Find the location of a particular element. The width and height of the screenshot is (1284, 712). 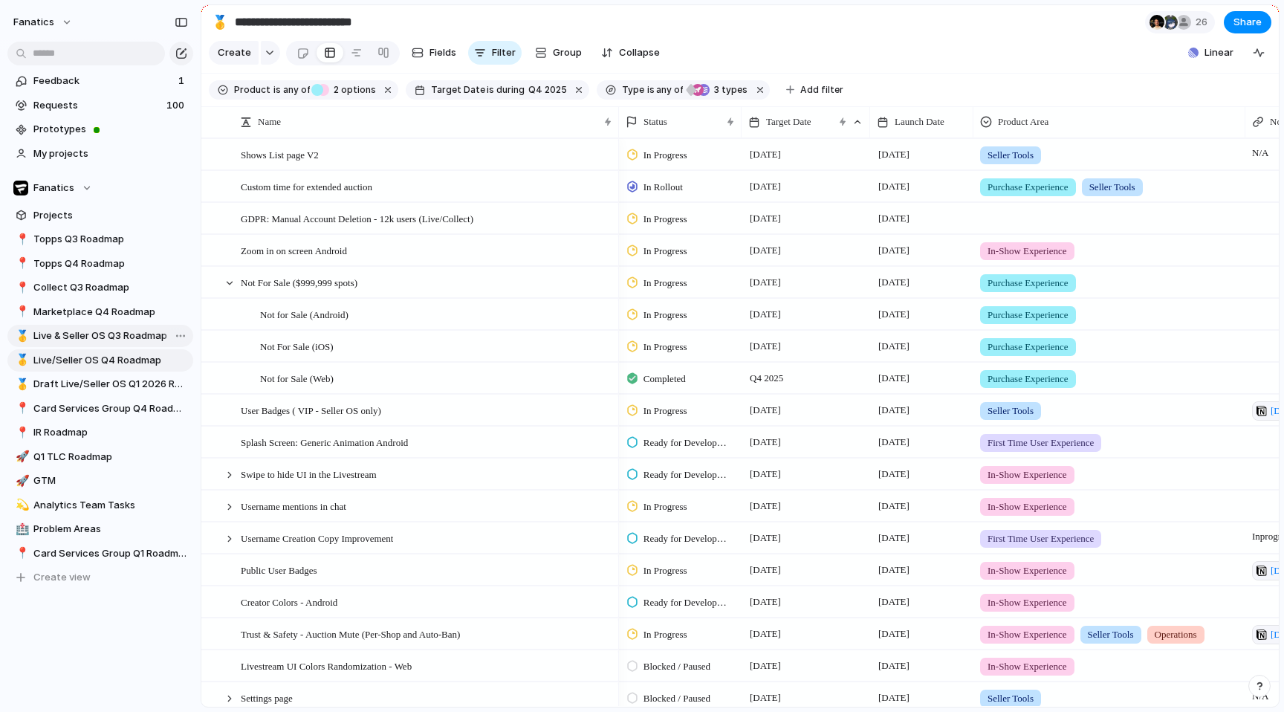

div: 📍Collect Q3 Roadmap is located at coordinates (100, 288).